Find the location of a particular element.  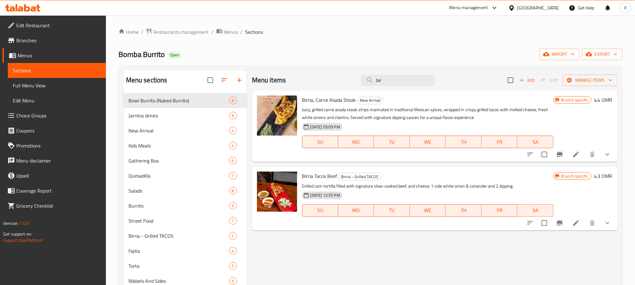

div: Salads8 is located at coordinates (185, 191).